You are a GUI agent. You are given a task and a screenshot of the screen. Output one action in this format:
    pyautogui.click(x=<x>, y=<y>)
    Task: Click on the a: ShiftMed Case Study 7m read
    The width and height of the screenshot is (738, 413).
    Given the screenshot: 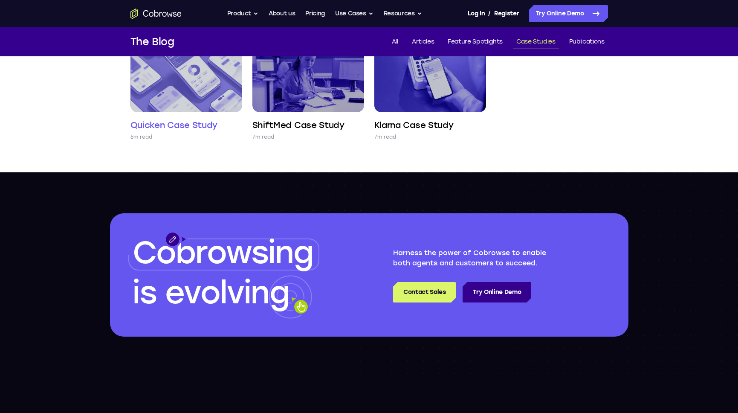 What is the action you would take?
    pyautogui.click(x=308, y=84)
    